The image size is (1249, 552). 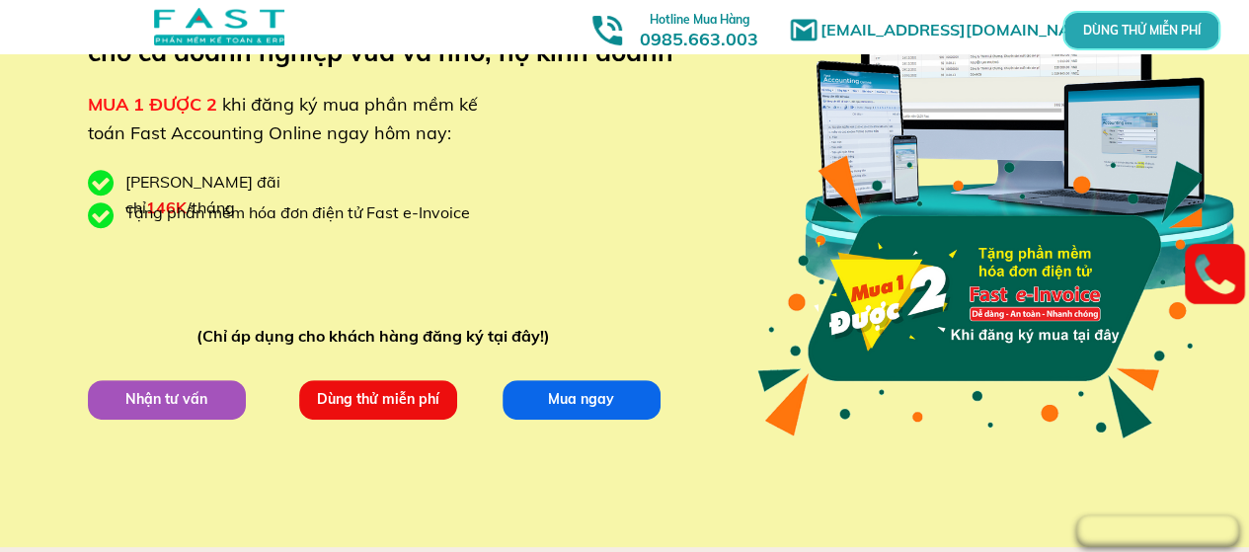 What do you see at coordinates (282, 119) in the screenshot?
I see `span: khi đăng ký mua phần mềm kế toán Fast Accounting Online ngay hôm nay:` at bounding box center [282, 119].